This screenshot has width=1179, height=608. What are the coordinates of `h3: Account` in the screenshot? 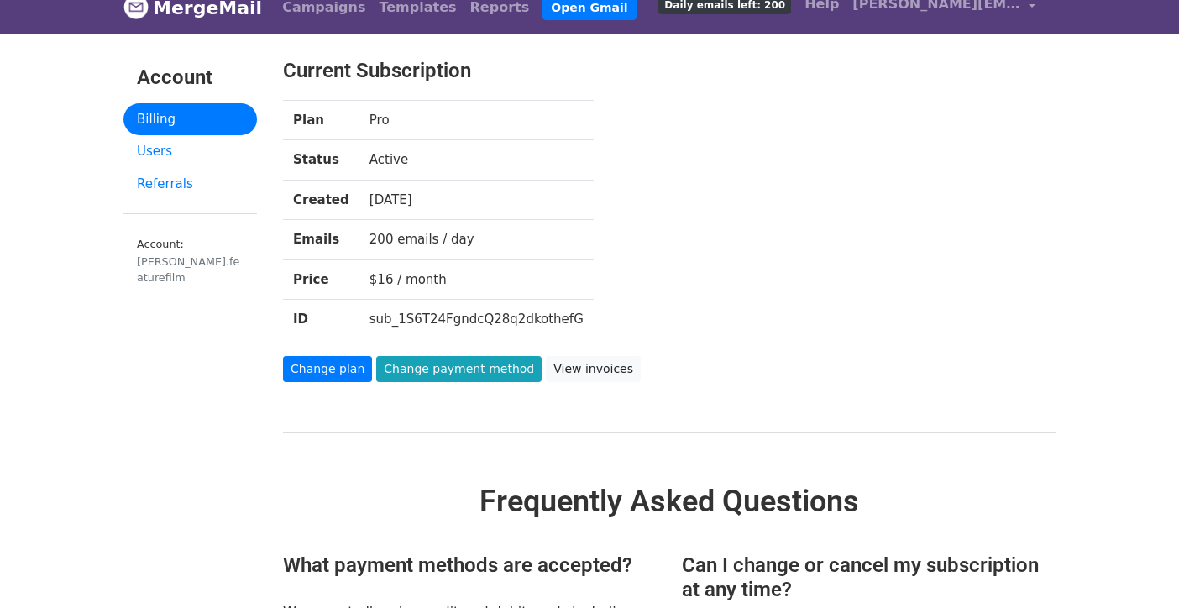 It's located at (190, 77).